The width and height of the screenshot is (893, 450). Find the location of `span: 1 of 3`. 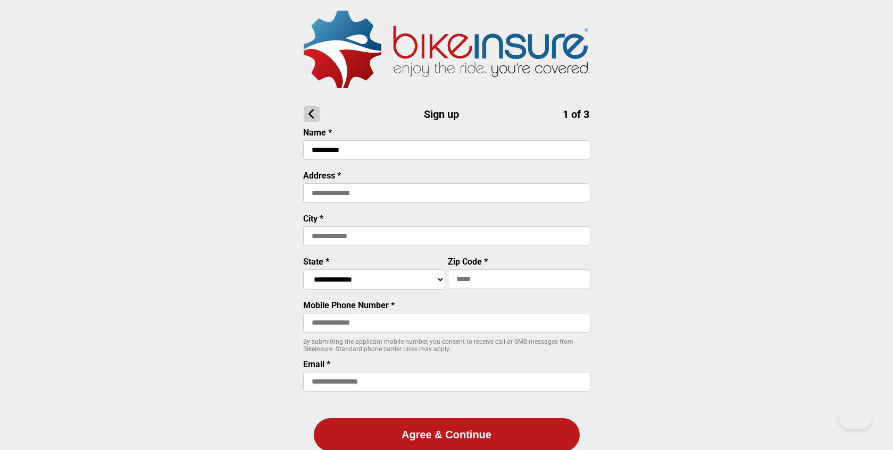

span: 1 of 3 is located at coordinates (576, 114).